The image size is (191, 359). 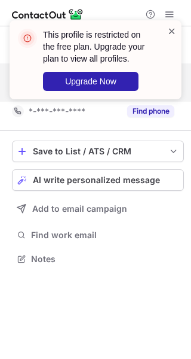 I want to click on img: ContactOut v5.3.10, so click(x=48, y=14).